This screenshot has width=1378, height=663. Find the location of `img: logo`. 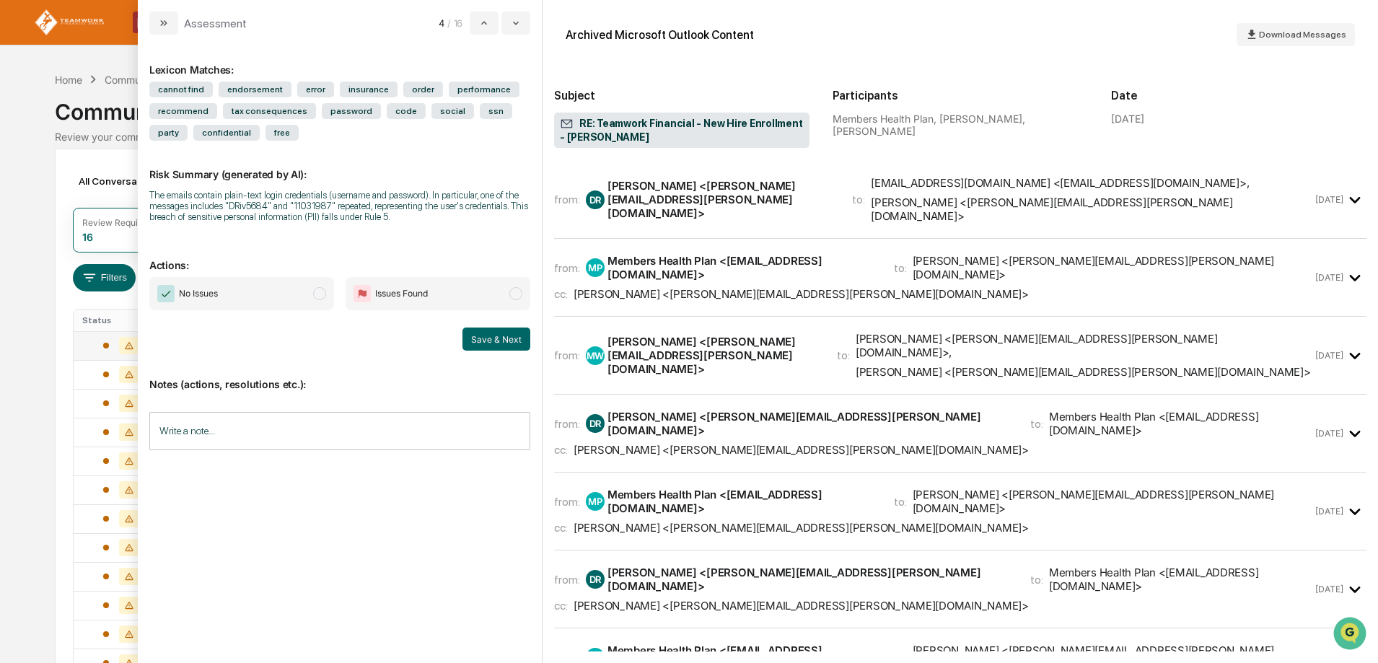

img: logo is located at coordinates (69, 22).